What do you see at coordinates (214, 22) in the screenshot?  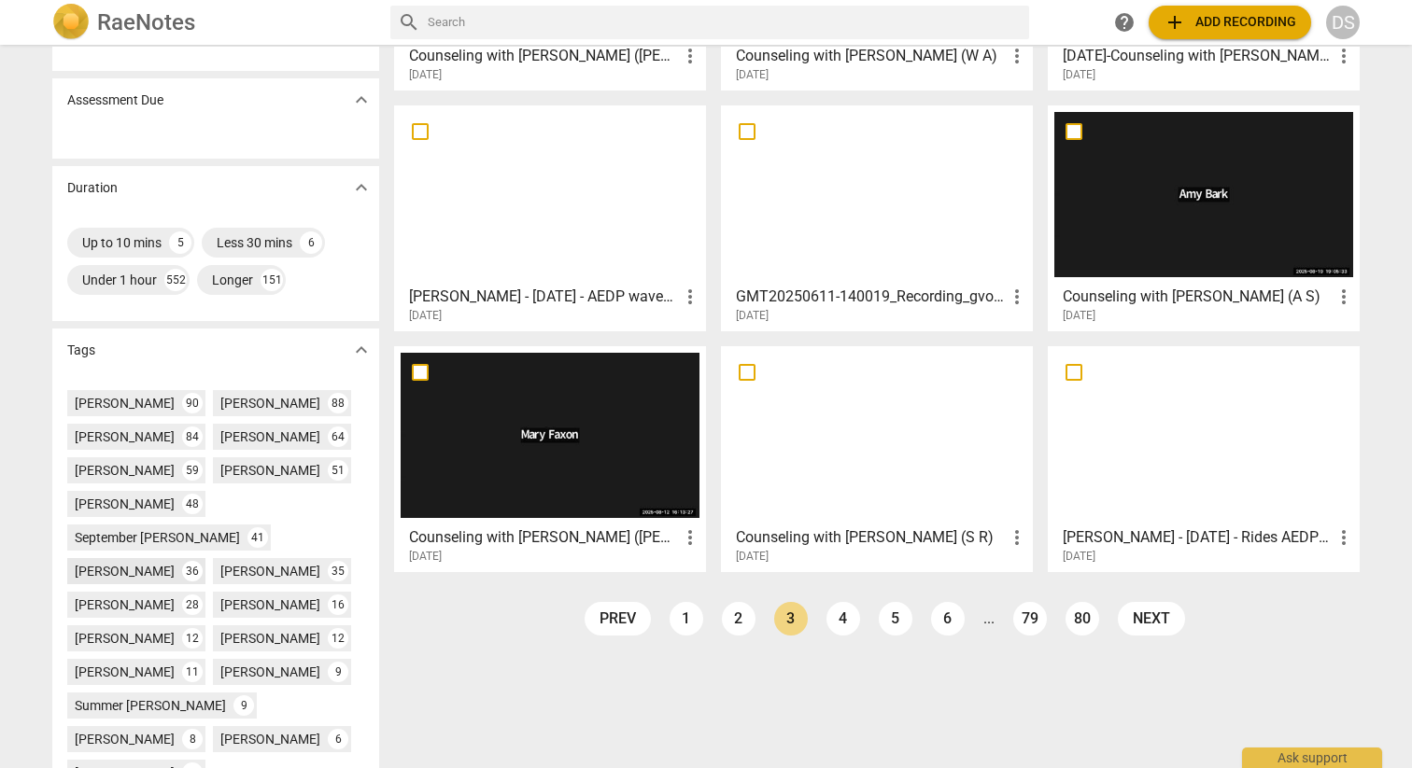 I see `a: LogoRaeNotes` at bounding box center [214, 22].